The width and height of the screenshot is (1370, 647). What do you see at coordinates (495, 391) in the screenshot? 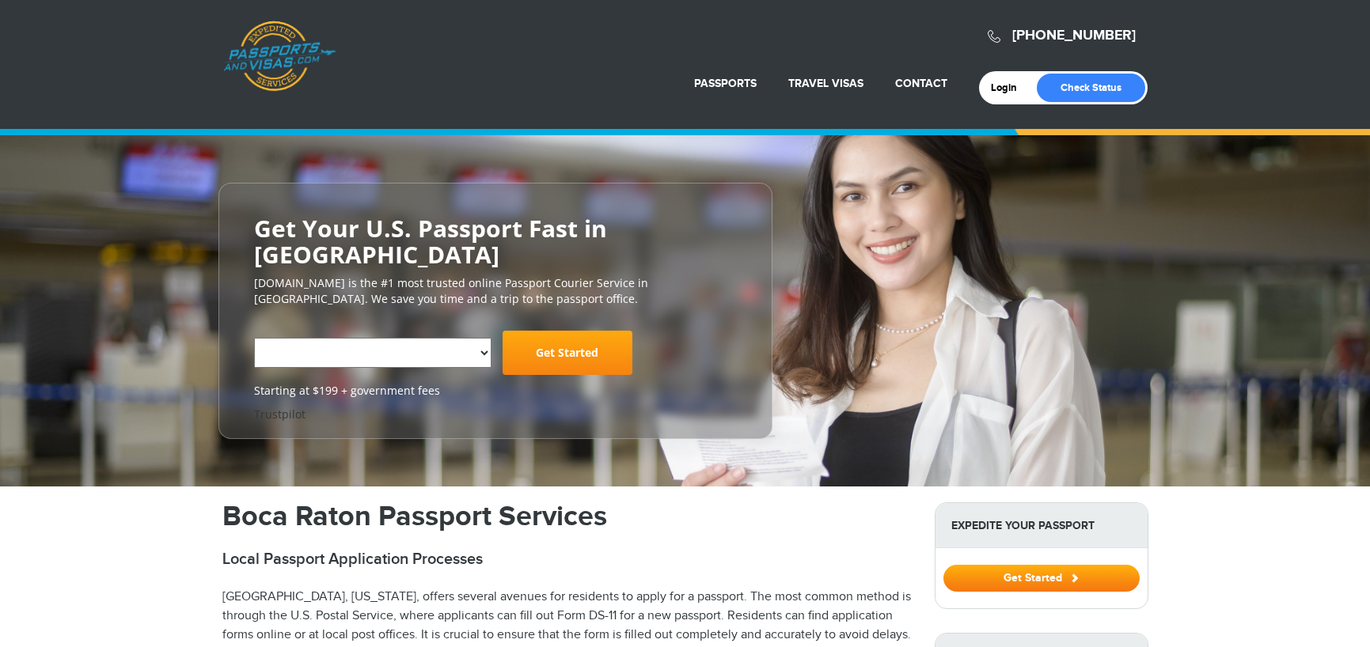
I see `span: Starting at $199 + government fees` at bounding box center [495, 391].